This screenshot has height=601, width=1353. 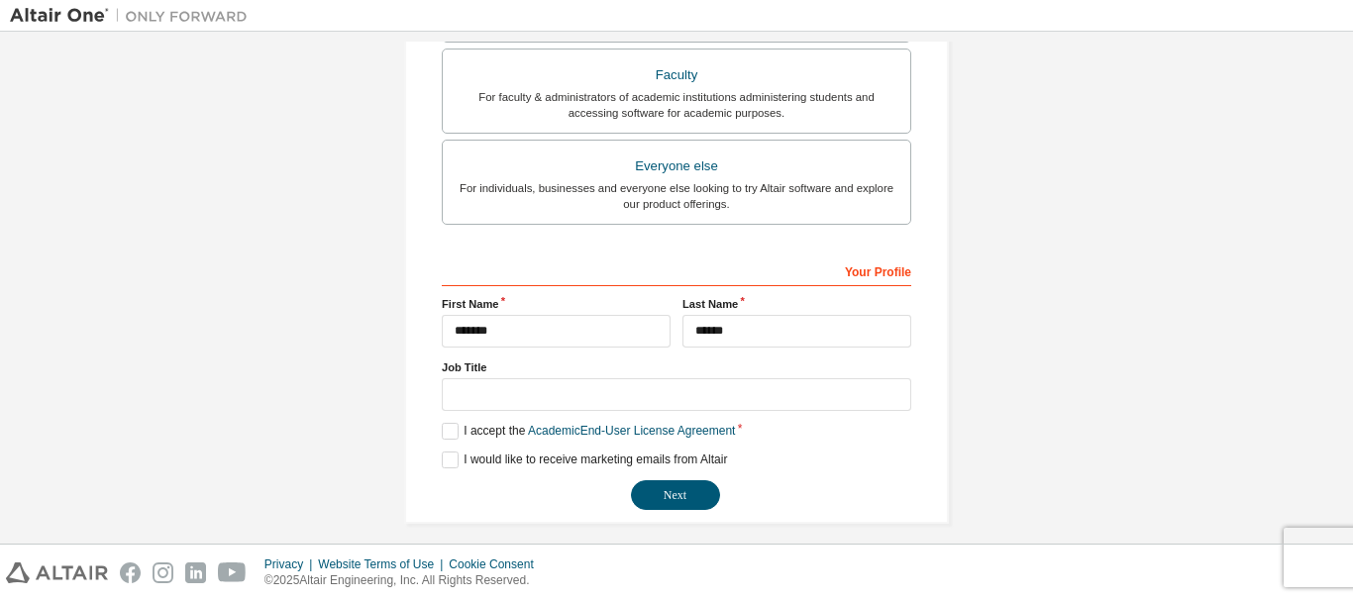 What do you see at coordinates (677, 368) in the screenshot?
I see `label: Job Title` at bounding box center [677, 368].